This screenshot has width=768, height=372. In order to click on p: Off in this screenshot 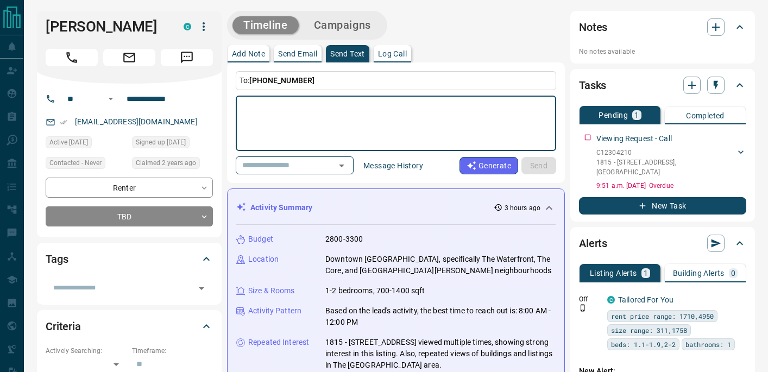, I will do `click(590, 299)`.